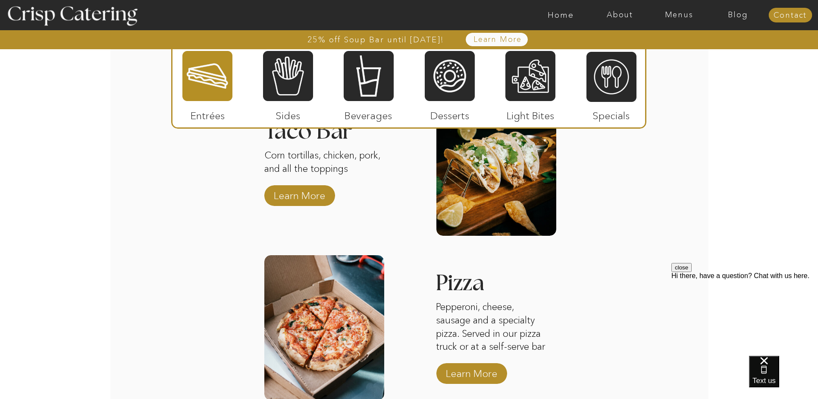 The width and height of the screenshot is (818, 399). I want to click on a: Blog, so click(738, 15).